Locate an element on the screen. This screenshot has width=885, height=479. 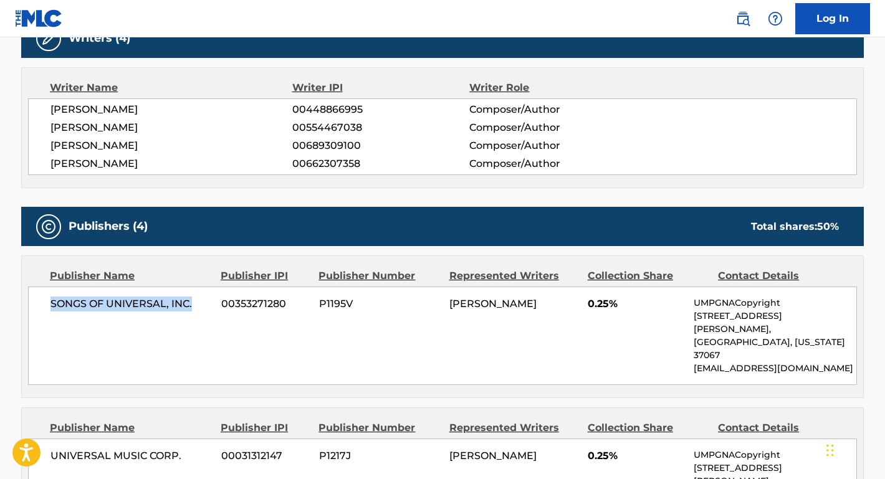
span: 00689309100 is located at coordinates (381, 146).